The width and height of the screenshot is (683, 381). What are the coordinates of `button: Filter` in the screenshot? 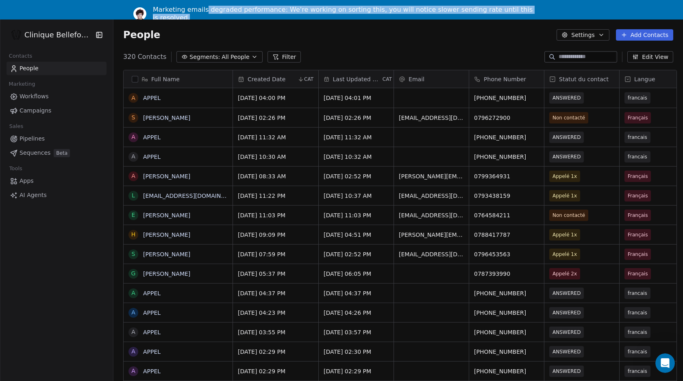 It's located at (284, 57).